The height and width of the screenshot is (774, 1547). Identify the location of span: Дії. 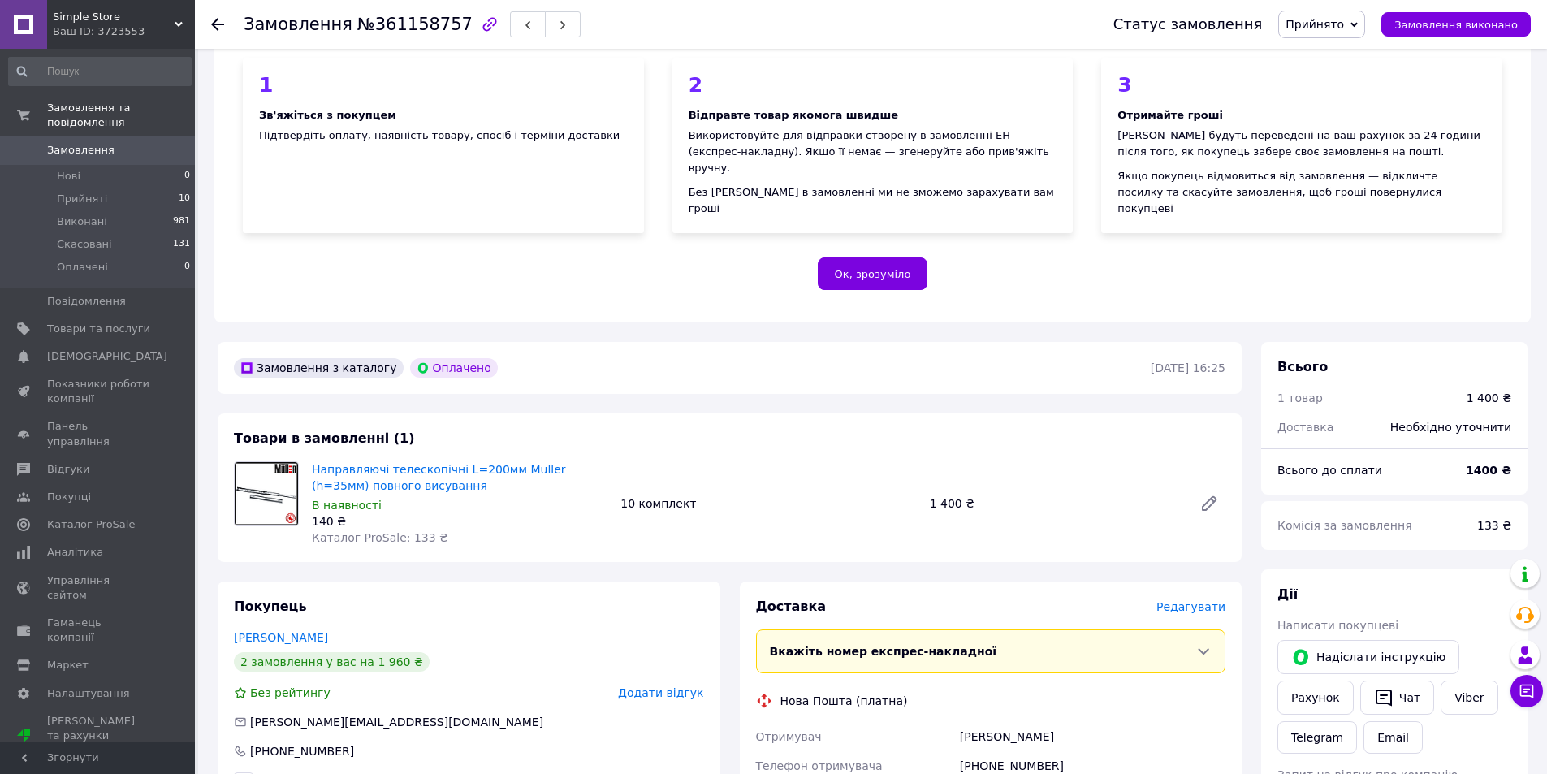
(1287, 594).